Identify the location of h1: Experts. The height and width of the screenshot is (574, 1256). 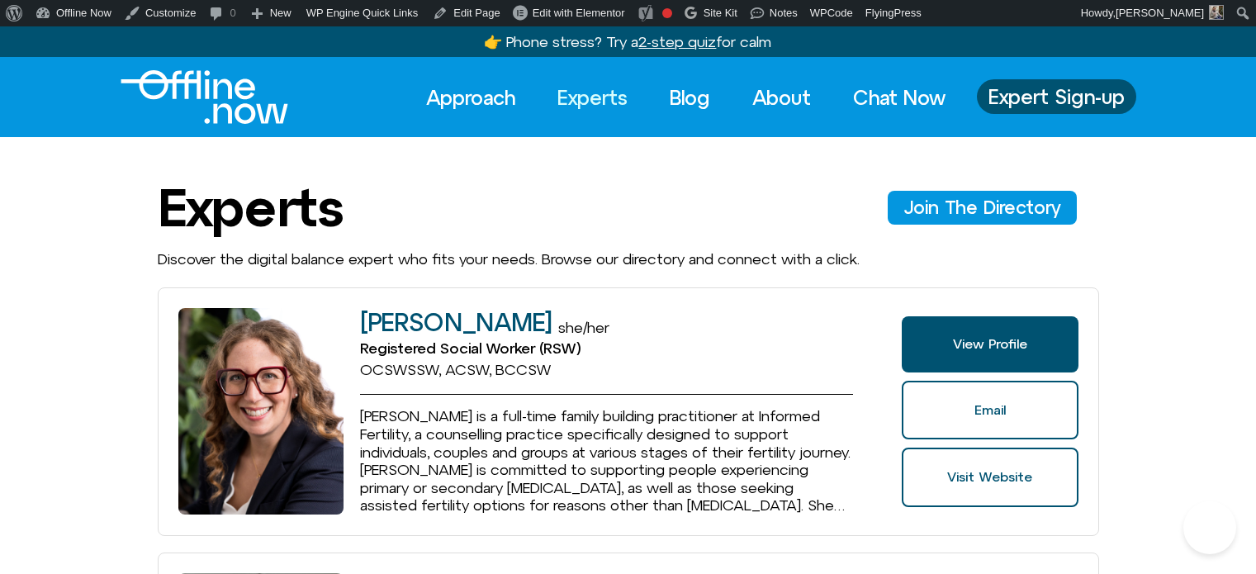
(250, 207).